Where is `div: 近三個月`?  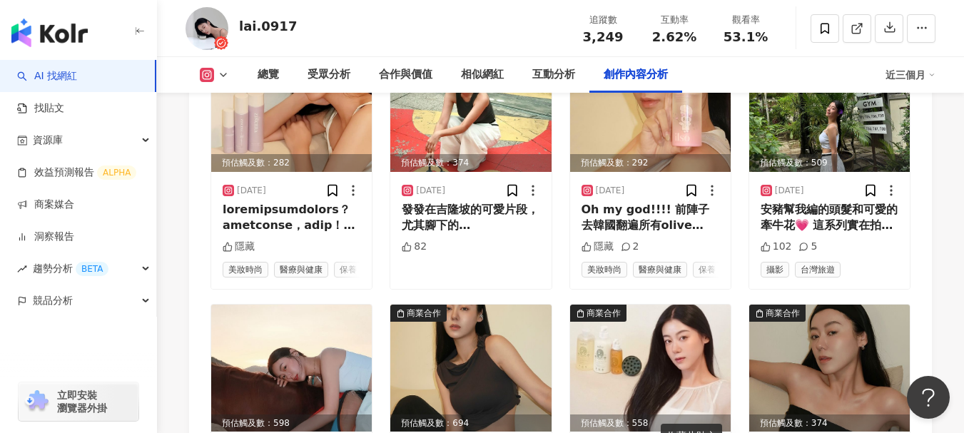 div: 近三個月 is located at coordinates (911, 75).